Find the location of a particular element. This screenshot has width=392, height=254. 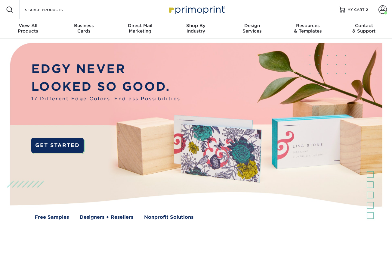

p: EDGY NEVER is located at coordinates (107, 69).